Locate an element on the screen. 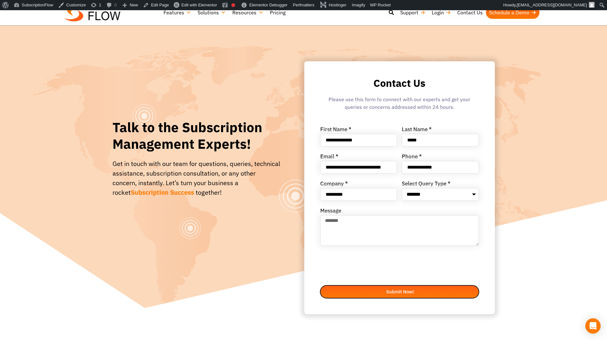 The image size is (607, 340). h1: Talk to the Subscription Management Experts! is located at coordinates (196, 136).